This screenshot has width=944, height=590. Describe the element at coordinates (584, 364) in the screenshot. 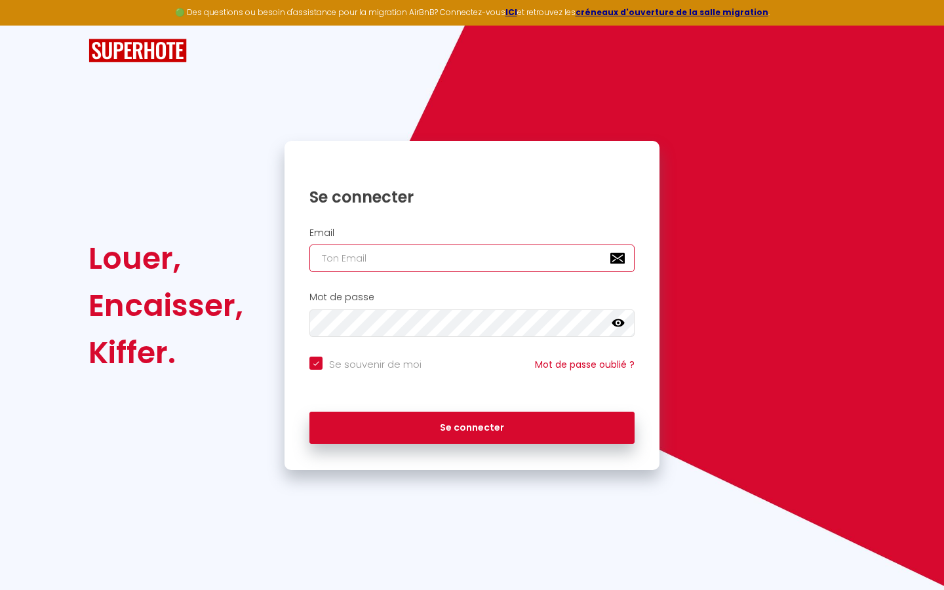

I see `a: Mot de passe oublié ?` at that location.